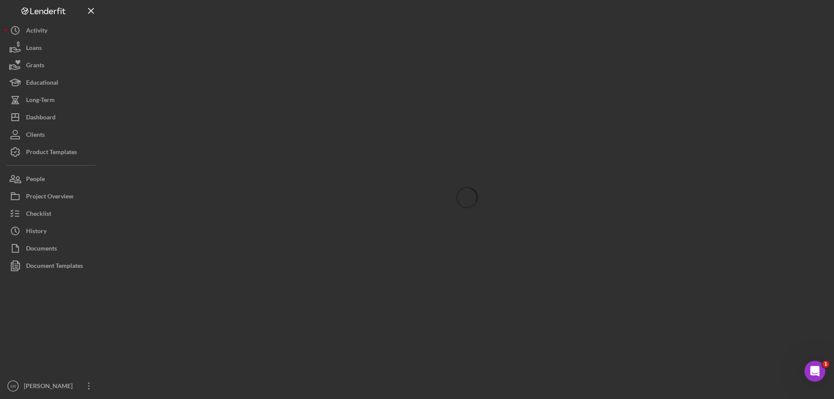 Image resolution: width=834 pixels, height=399 pixels. I want to click on div: Dashboard, so click(41, 118).